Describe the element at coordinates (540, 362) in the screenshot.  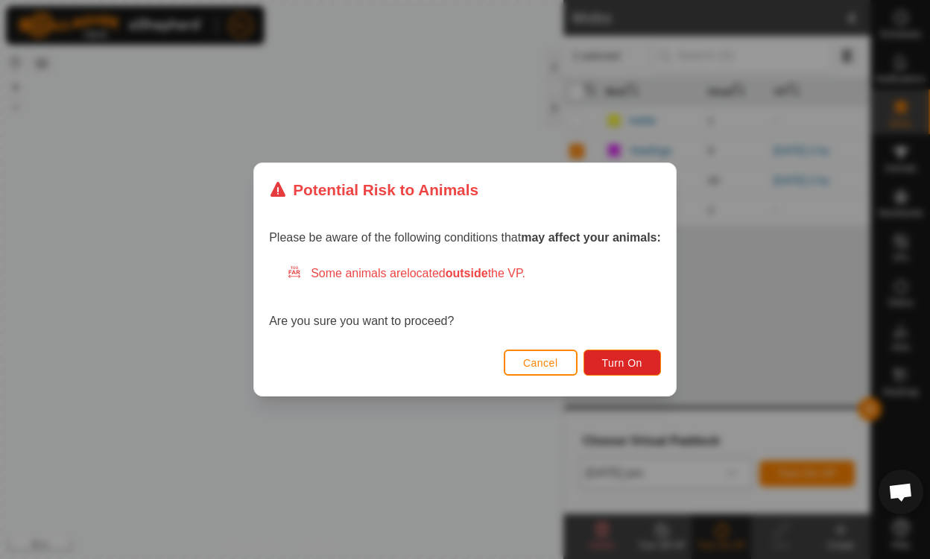
I see `button: Cancel` at that location.